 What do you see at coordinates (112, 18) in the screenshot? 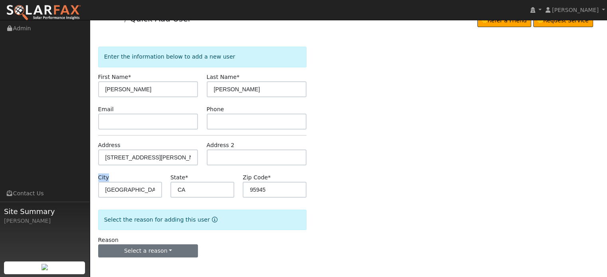
I see `a: Admin` at bounding box center [112, 18].